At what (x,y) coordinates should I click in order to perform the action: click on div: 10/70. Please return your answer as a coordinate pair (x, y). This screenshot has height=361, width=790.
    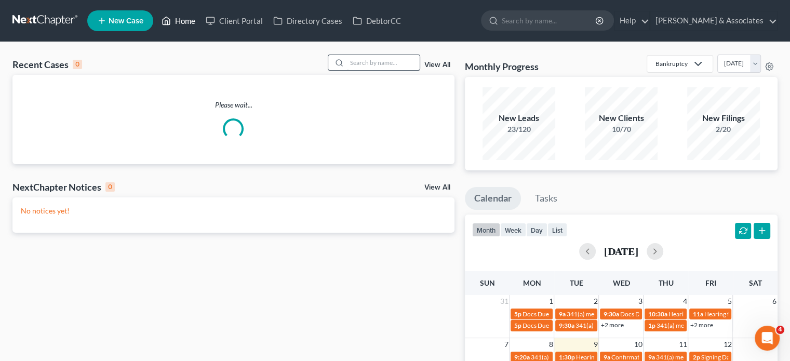
    Looking at the image, I should click on (622, 129).